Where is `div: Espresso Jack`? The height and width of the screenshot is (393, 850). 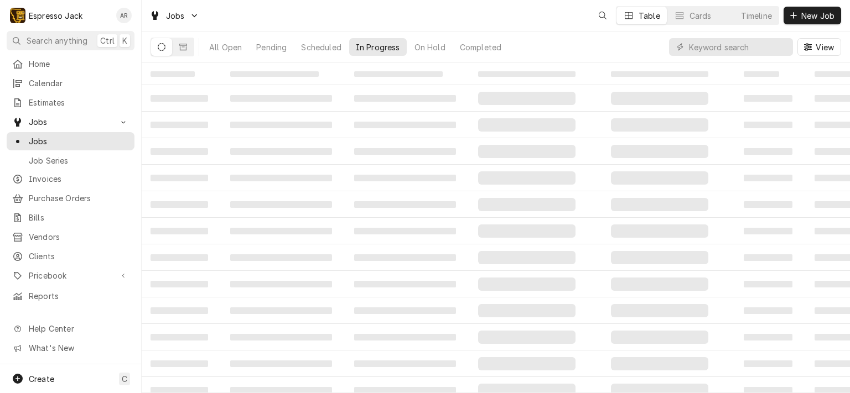 div: Espresso Jack is located at coordinates (55, 15).